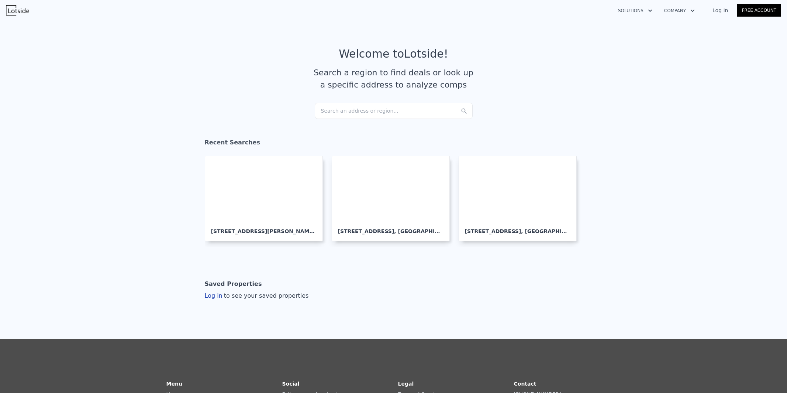 This screenshot has height=393, width=787. Describe the element at coordinates (174, 384) in the screenshot. I see `strong: Menu` at that location.